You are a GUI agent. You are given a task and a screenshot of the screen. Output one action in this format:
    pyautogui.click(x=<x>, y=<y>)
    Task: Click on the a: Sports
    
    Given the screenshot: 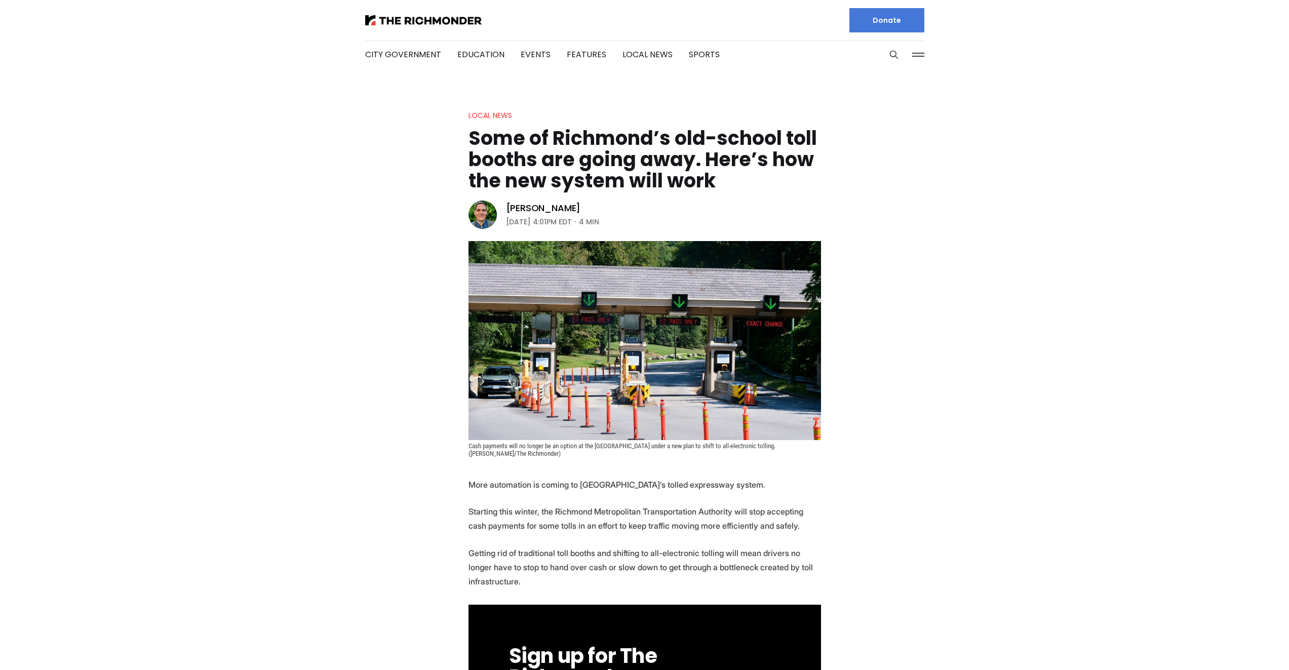 What is the action you would take?
    pyautogui.click(x=704, y=54)
    